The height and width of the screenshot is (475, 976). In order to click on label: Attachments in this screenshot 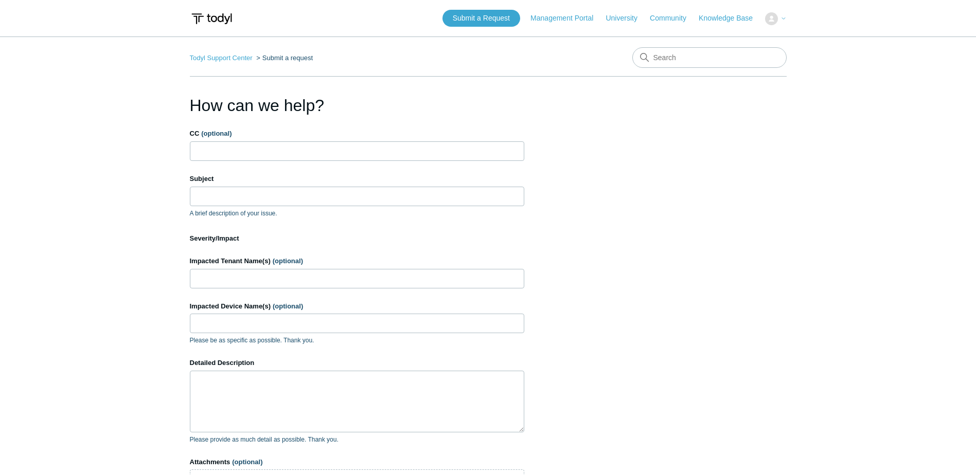, I will do `click(357, 462)`.